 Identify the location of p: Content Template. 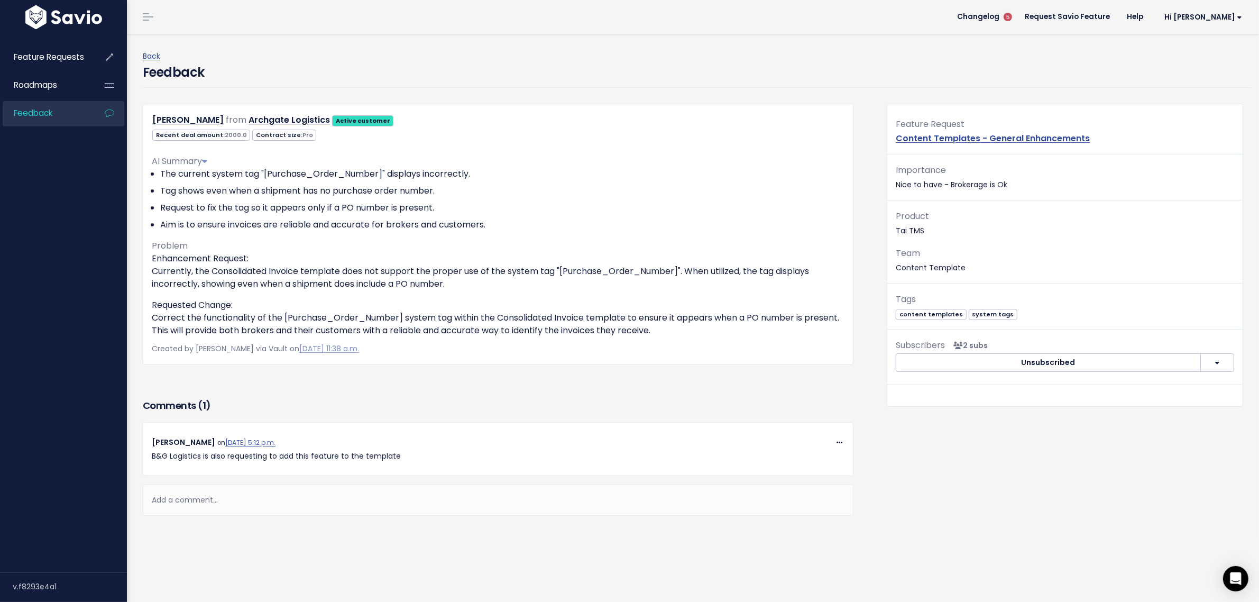
(1065, 260).